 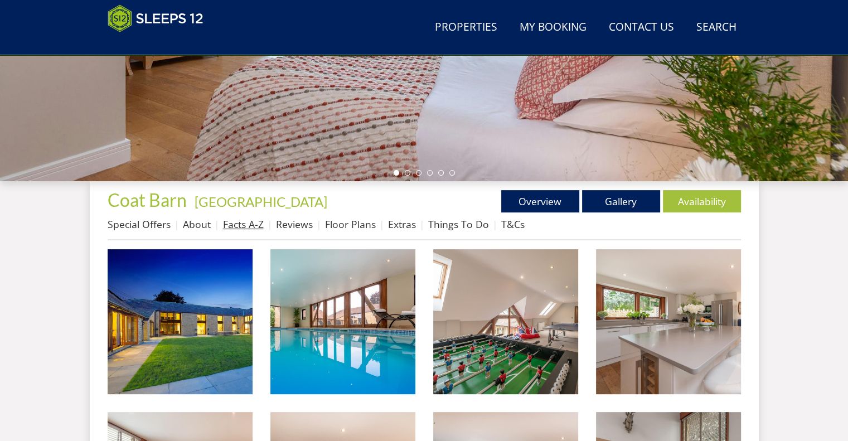 What do you see at coordinates (641, 27) in the screenshot?
I see `a: Contact Us` at bounding box center [641, 27].